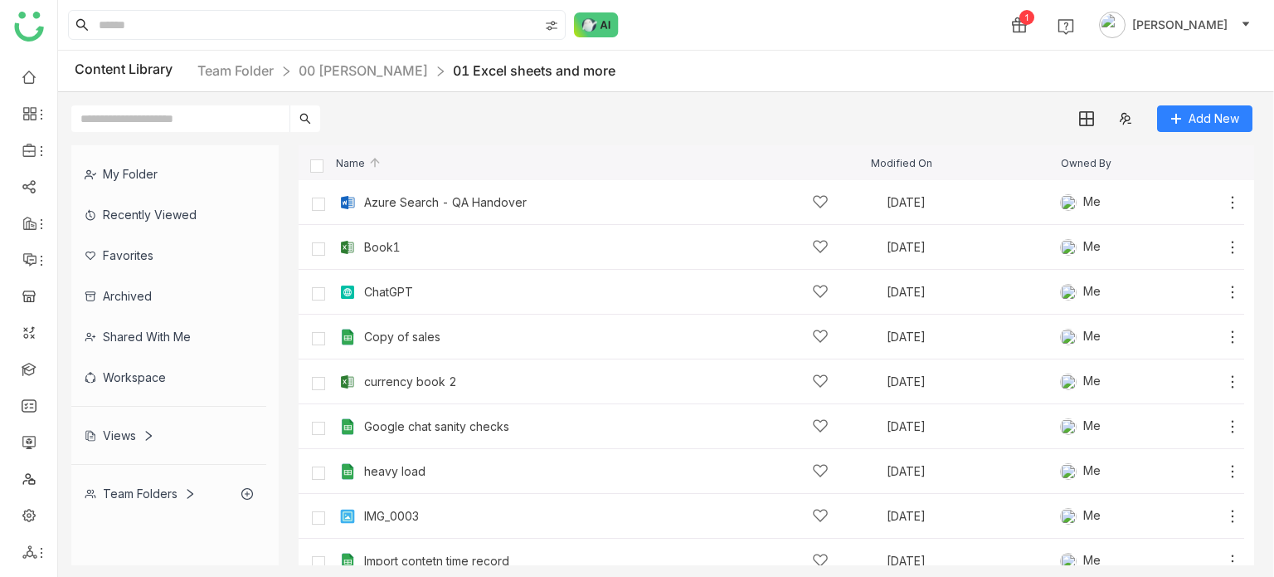  I want to click on div: Google chat sanity checks, so click(436, 426).